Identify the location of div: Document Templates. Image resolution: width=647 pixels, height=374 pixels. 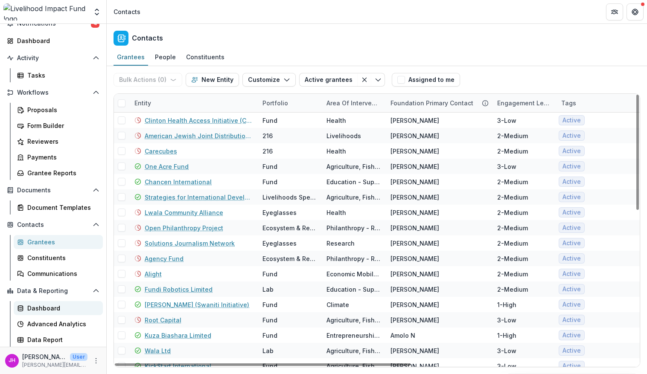
(61, 207).